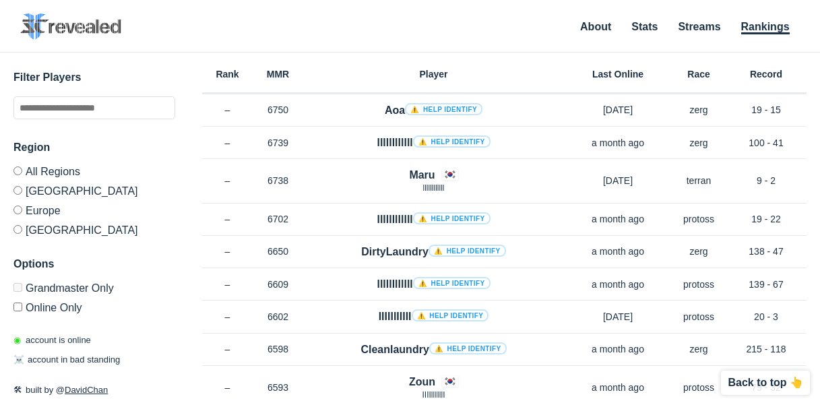 This screenshot has width=820, height=405. I want to click on label: Europe, so click(94, 210).